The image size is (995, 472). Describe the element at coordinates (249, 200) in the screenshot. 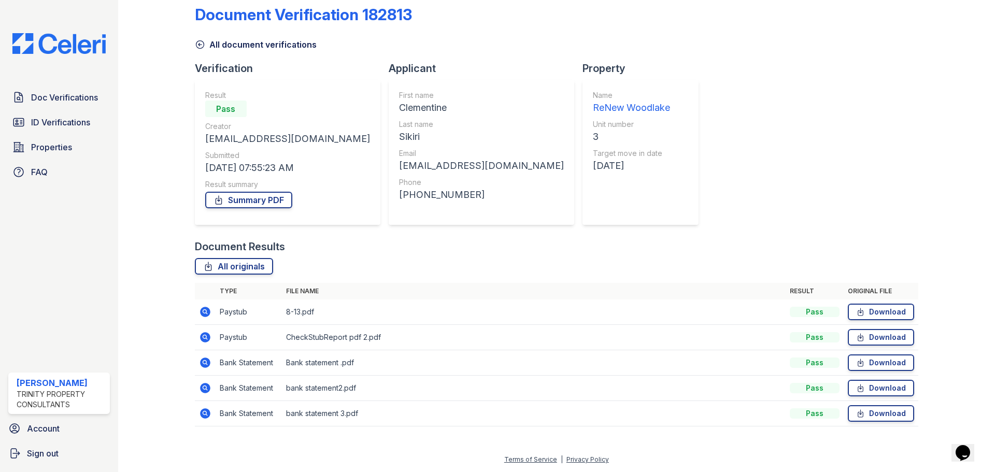

I see `a: Summary PDF` at that location.